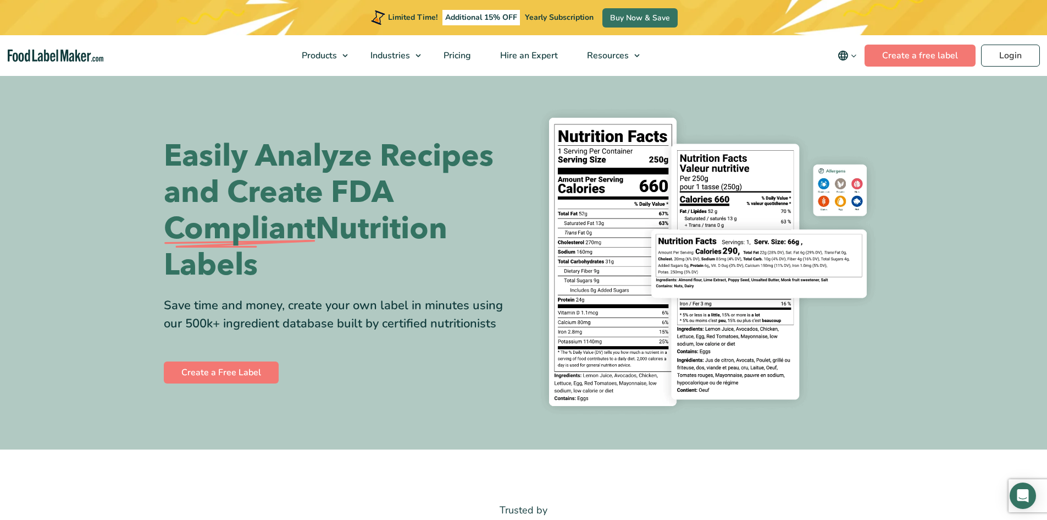 The image size is (1047, 520). I want to click on span: Products, so click(318, 56).